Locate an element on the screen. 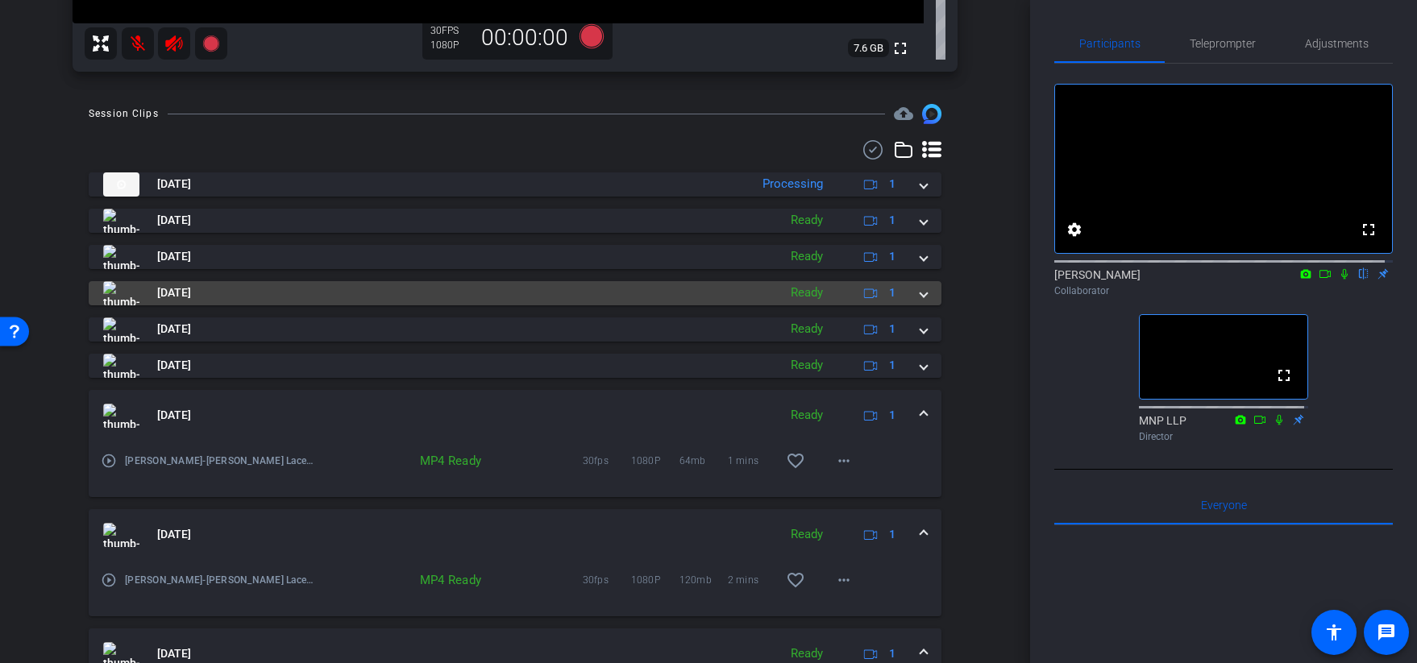 The width and height of the screenshot is (1417, 663). span: 2 mins is located at coordinates (752, 580).